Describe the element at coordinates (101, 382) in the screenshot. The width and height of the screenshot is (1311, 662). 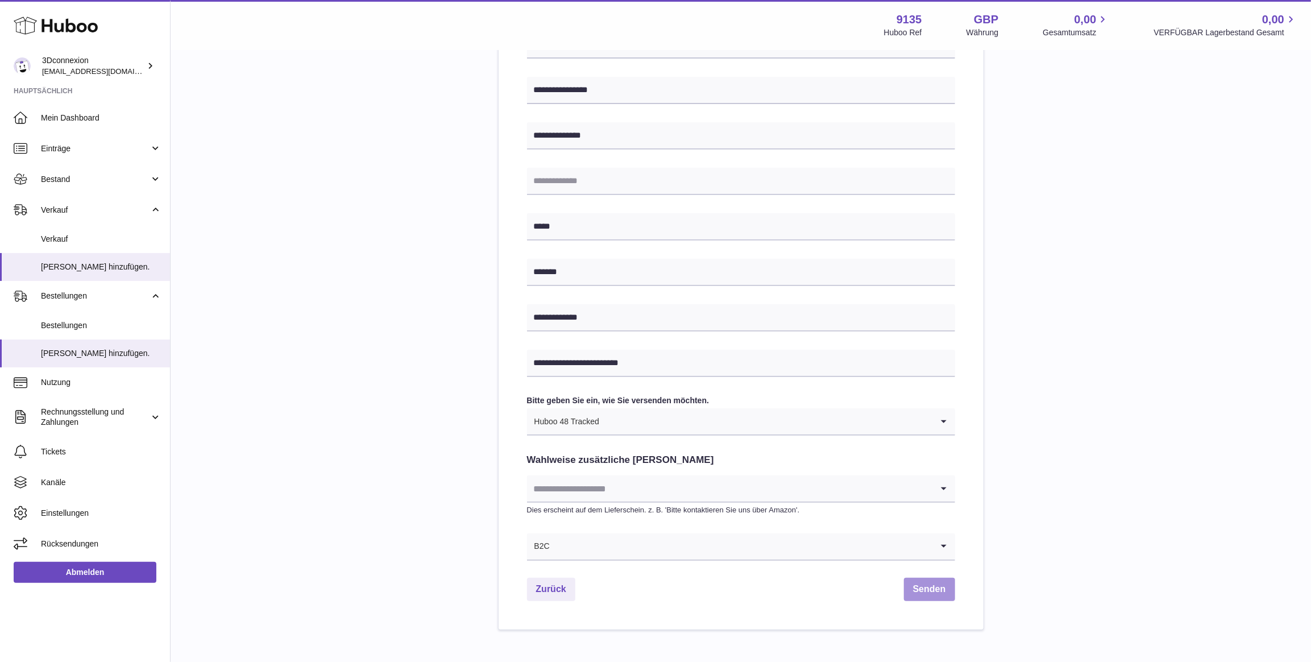
I see `span: Nutzung` at that location.